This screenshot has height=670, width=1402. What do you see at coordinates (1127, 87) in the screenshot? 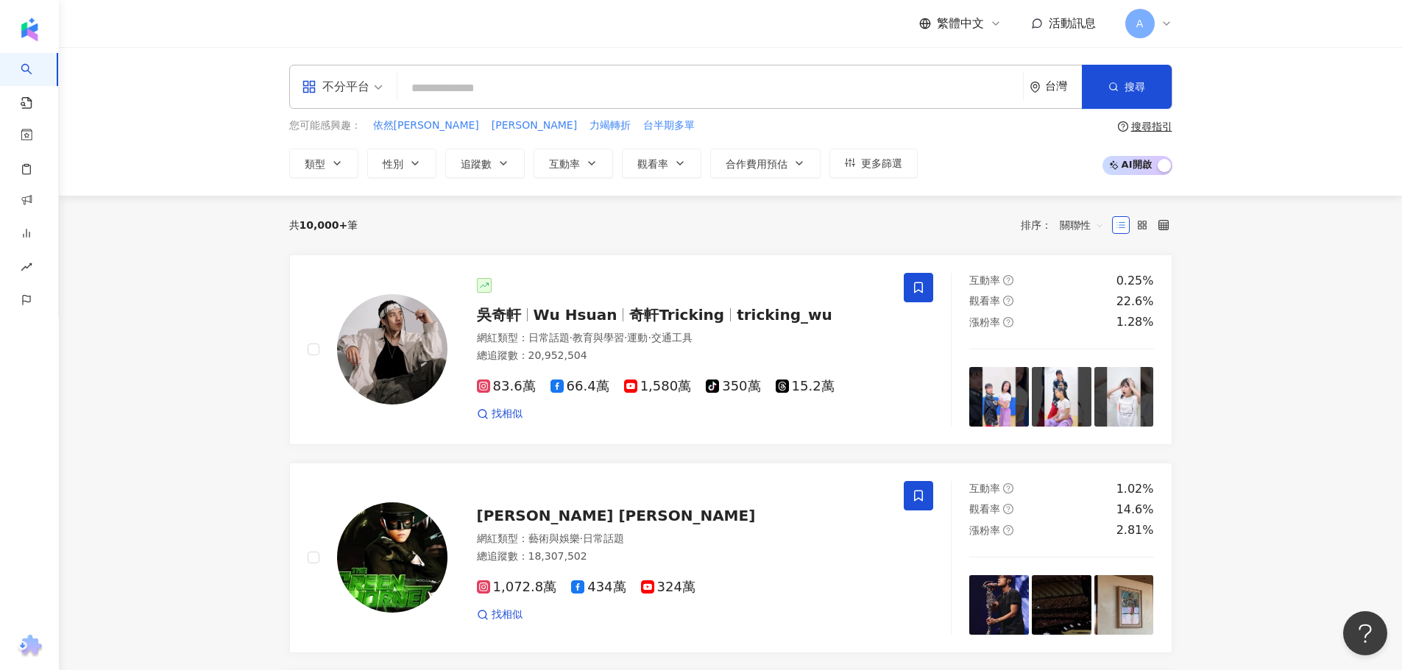
I see `button: 搜尋` at bounding box center [1127, 87].